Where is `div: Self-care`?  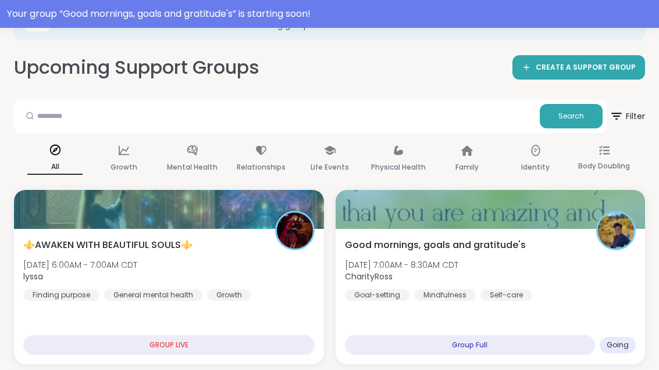
div: Self-care is located at coordinates (506, 295).